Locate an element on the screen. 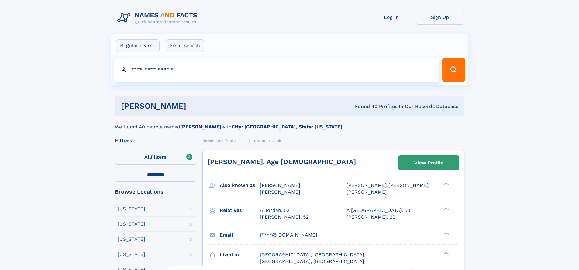 The image size is (579, 270). a: Sign Up is located at coordinates (440, 17).